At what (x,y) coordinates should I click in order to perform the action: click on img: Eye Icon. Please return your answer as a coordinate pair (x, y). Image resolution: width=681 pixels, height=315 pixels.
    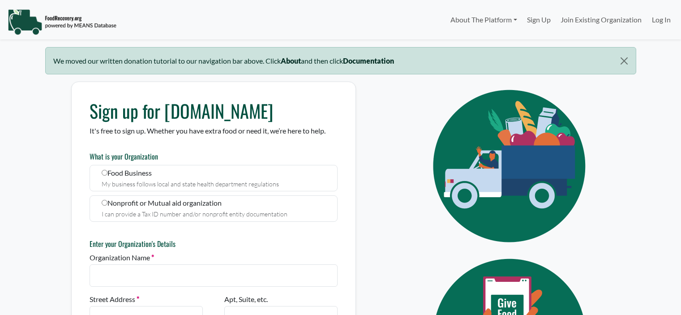
    Looking at the image, I should click on (511, 166).